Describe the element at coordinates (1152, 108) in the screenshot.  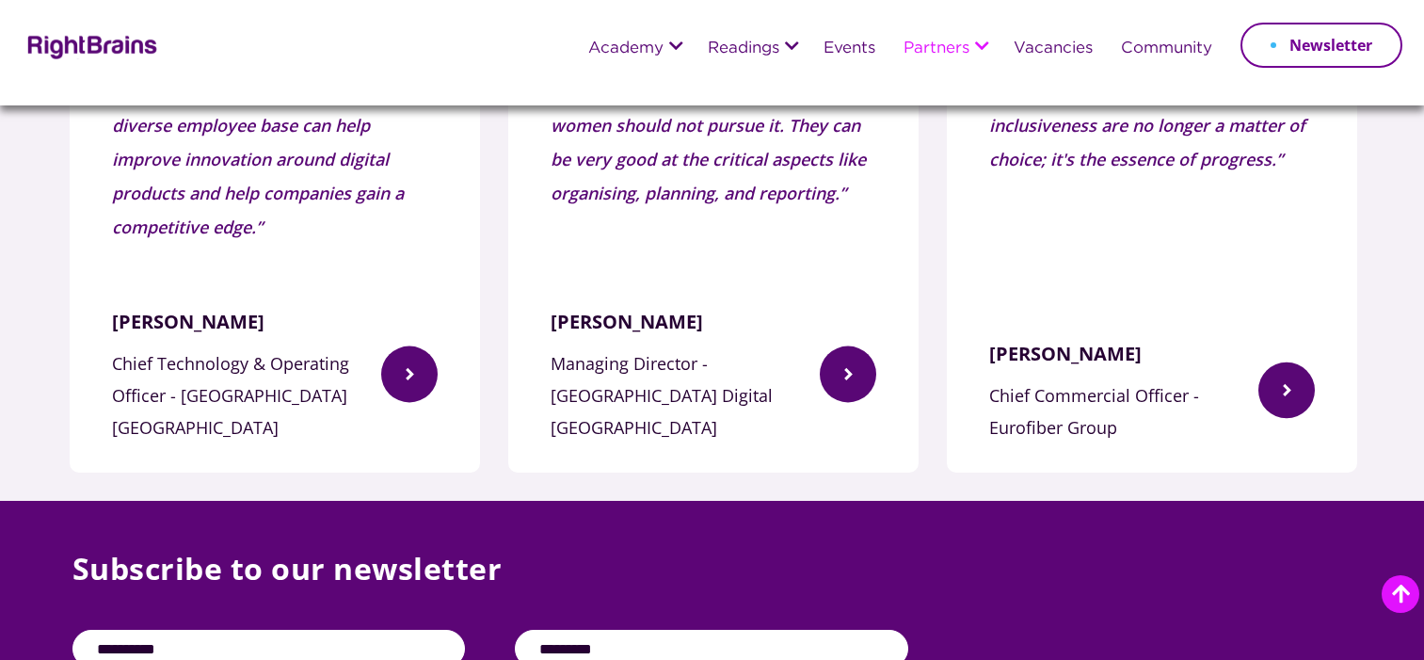
I see `q: In the dynamic realm of ICT companies, pursuing gender balance and radical inclusiveness are no l...` at that location.